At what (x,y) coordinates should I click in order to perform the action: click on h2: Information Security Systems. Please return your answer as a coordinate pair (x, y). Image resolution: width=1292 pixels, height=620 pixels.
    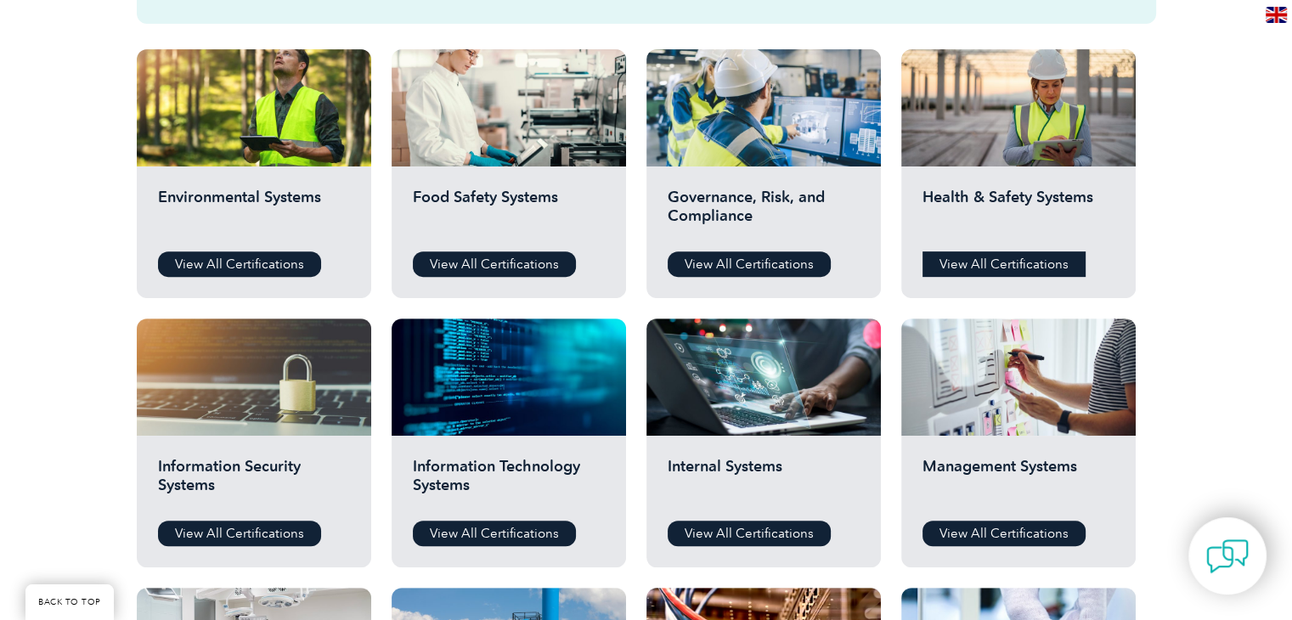
    Looking at the image, I should click on (254, 482).